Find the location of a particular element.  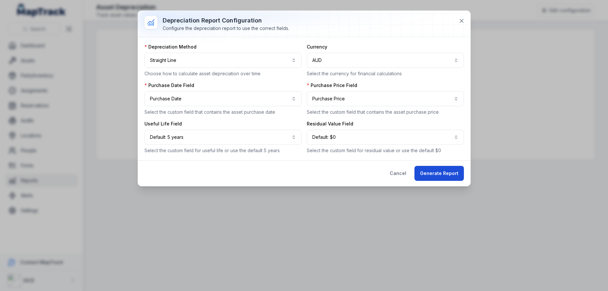

label: Purchase Price Field is located at coordinates (332, 85).